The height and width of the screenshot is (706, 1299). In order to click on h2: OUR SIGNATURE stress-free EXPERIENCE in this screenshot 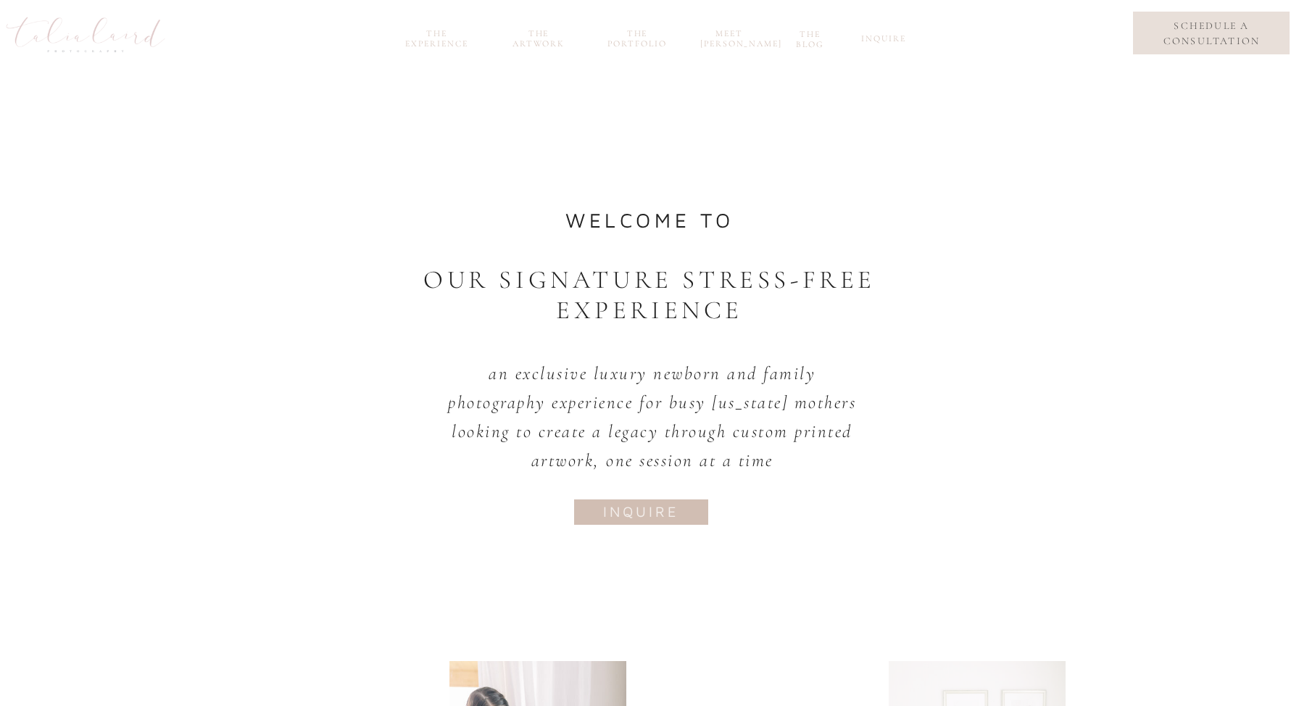, I will do `click(649, 287)`.